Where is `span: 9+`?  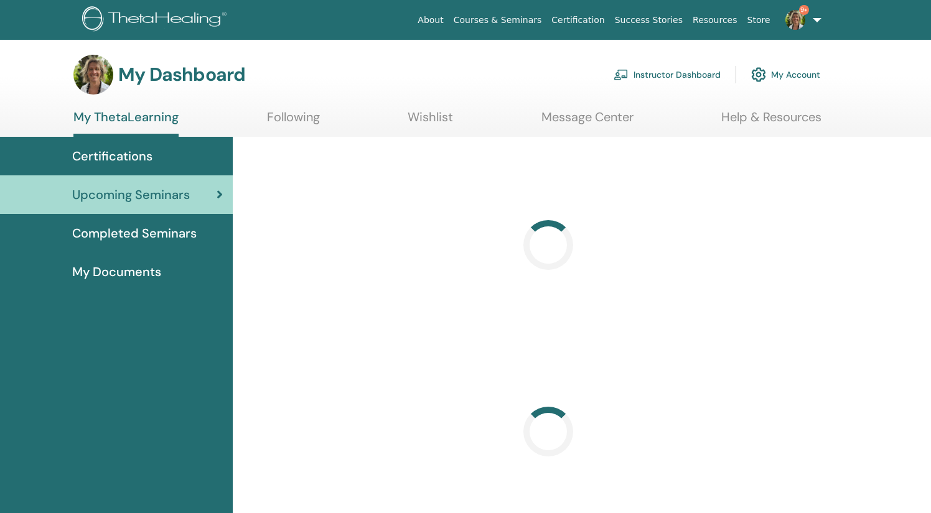 span: 9+ is located at coordinates (804, 10).